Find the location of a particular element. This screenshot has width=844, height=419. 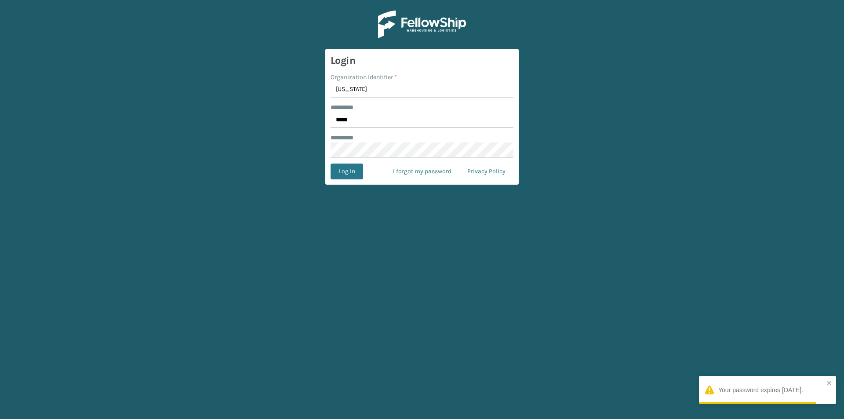

button: close is located at coordinates (830, 383).